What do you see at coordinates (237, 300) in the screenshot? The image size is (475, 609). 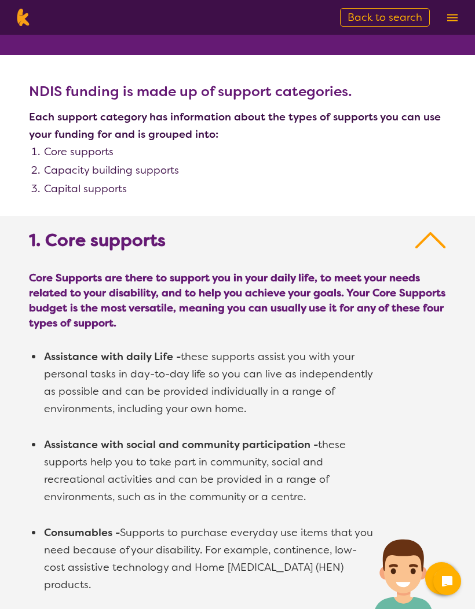 I see `span: Core Supports are there to support you in your daily life, to meet your needs related to your dis...` at bounding box center [237, 300].